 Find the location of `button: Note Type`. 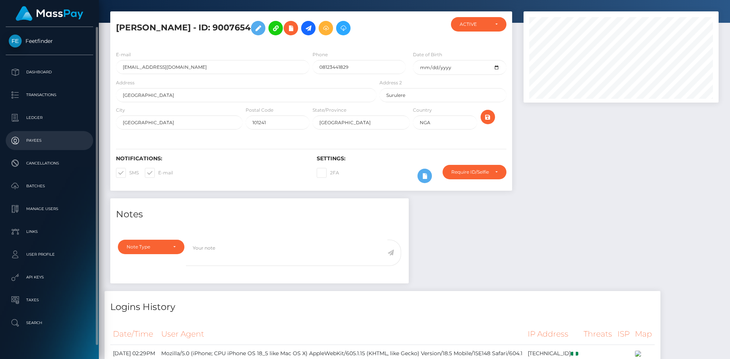

button: Note Type is located at coordinates (151, 247).